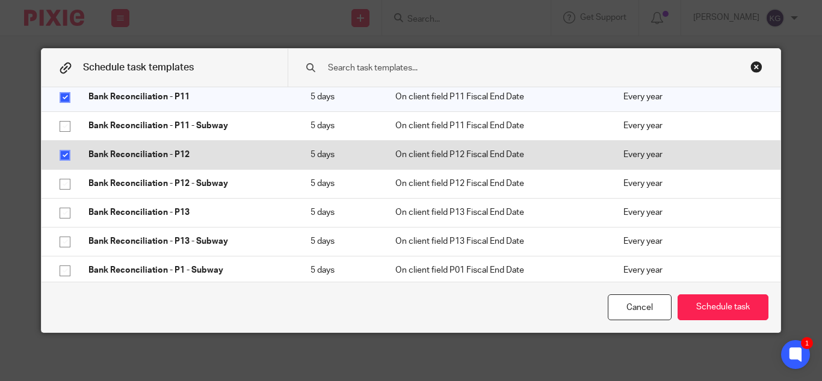  What do you see at coordinates (497, 270) in the screenshot?
I see `p: On client field P01 Fiscal End Date` at bounding box center [497, 270].